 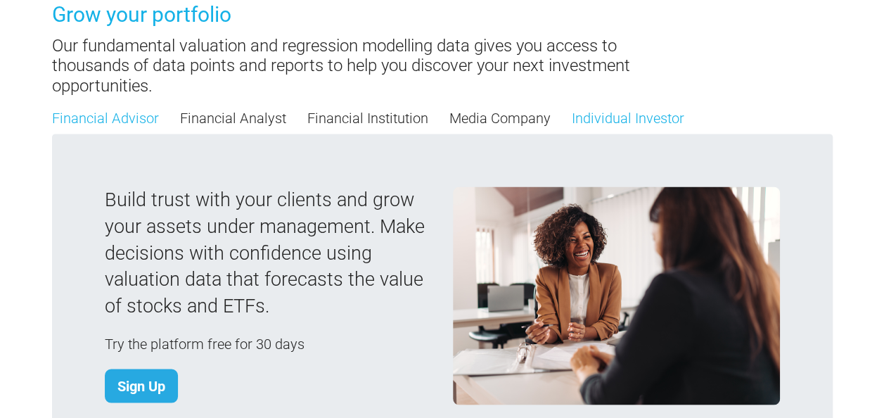 I want to click on h4: Our fundamental valuation and regression modelling data gives you access to thousands of data poi..., so click(x=342, y=66).